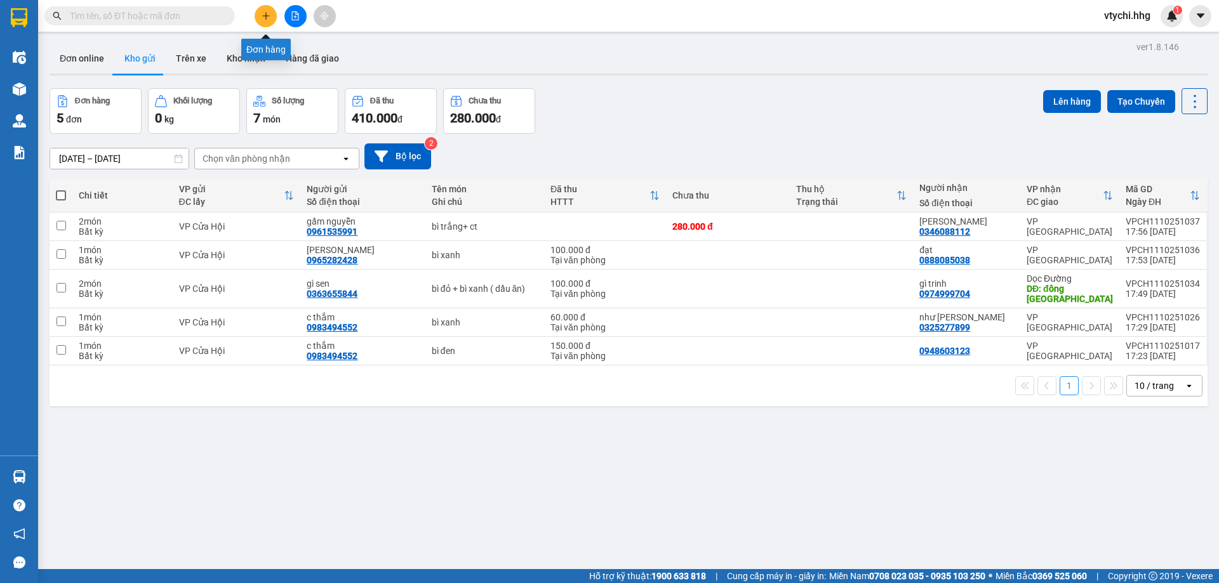 This screenshot has width=1219, height=583. What do you see at coordinates (140, 58) in the screenshot?
I see `button: Kho gửi` at bounding box center [140, 58].